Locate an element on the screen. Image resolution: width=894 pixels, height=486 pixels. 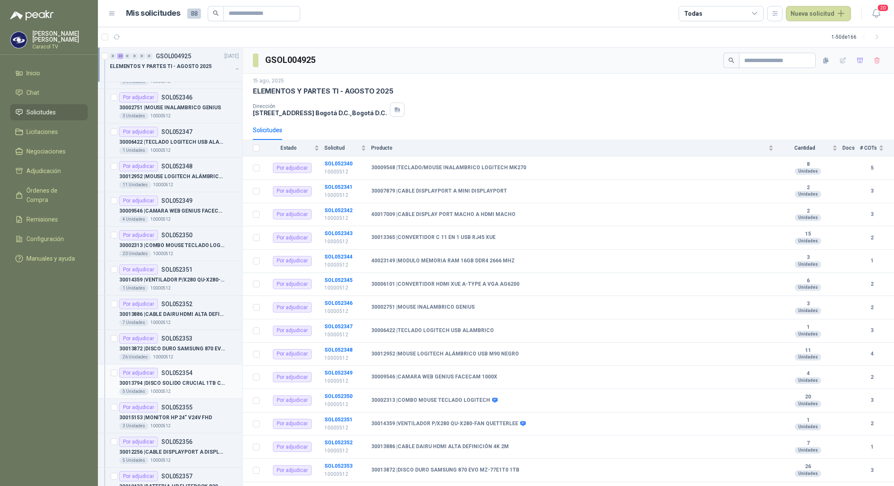
b: 30012952 | MOUSE LOGITECH ALÁMBRICO USB M90 NEGRO is located at coordinates (445, 355).